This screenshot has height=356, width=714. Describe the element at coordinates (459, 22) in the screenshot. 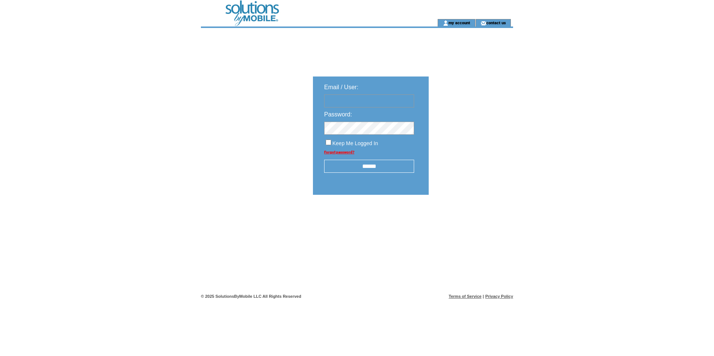

I see `a: my account` at that location.